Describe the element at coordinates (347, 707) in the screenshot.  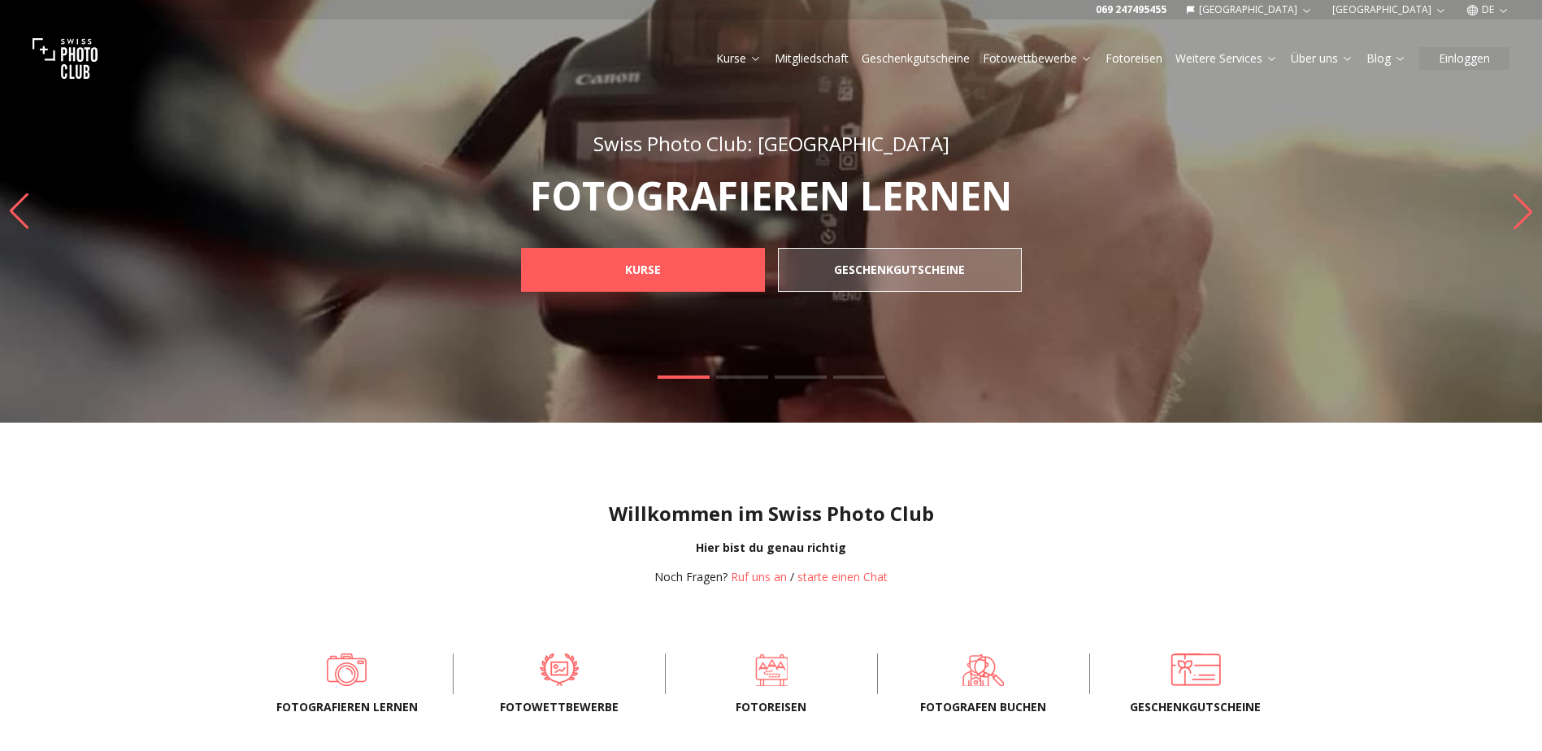
I see `span: Fotografieren lernen` at that location.